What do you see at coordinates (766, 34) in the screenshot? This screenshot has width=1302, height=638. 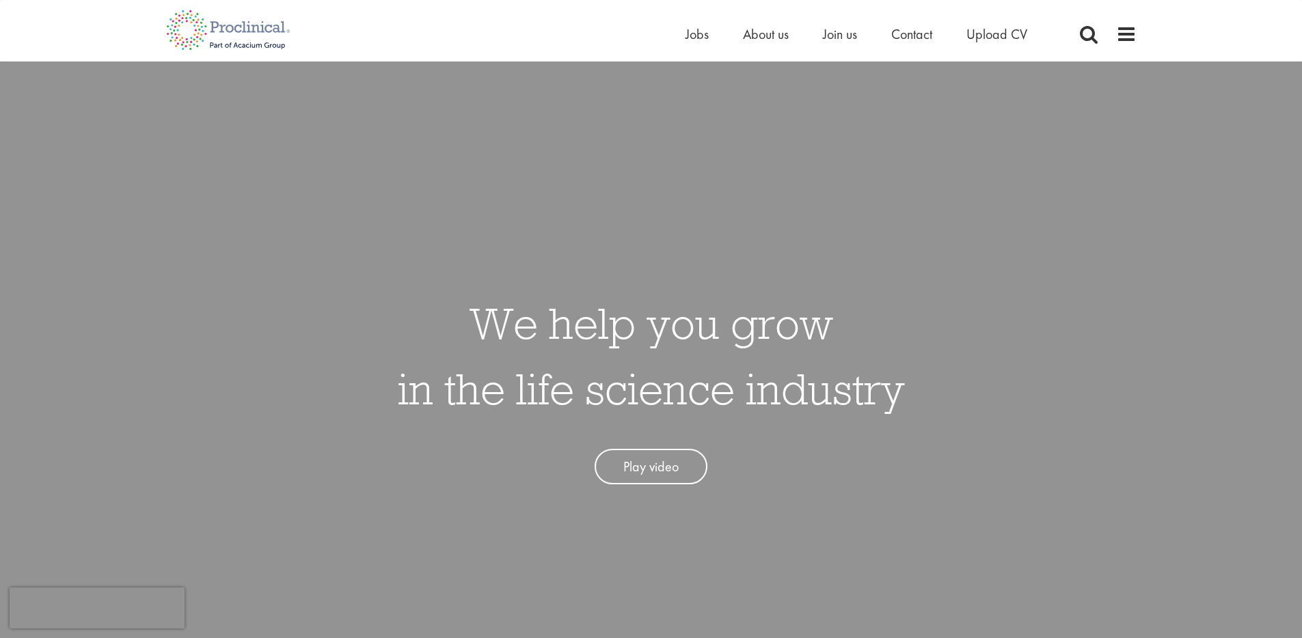 I see `a: About us` at bounding box center [766, 34].